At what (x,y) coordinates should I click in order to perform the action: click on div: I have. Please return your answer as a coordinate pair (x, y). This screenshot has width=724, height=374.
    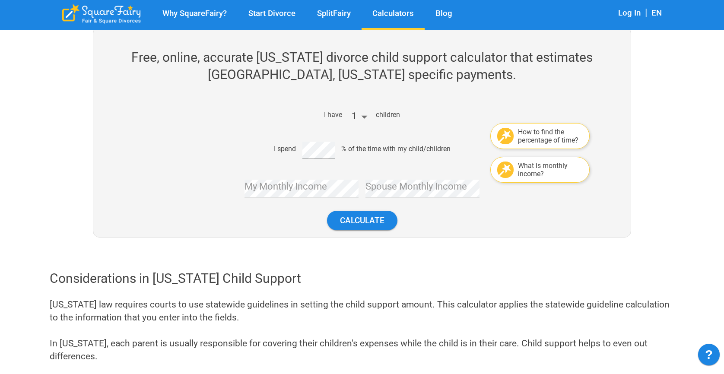
    Looking at the image, I should click on (333, 115).